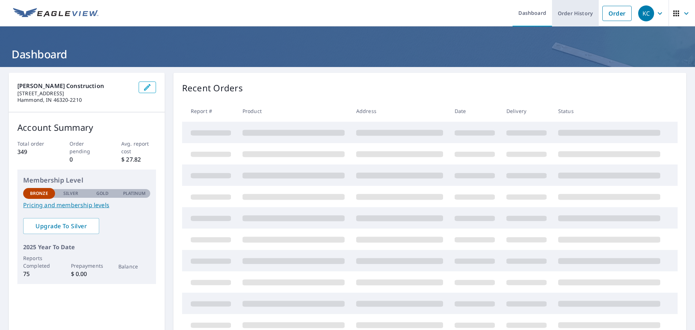 Image resolution: width=695 pixels, height=330 pixels. I want to click on span: Upgrade To Silver, so click(61, 226).